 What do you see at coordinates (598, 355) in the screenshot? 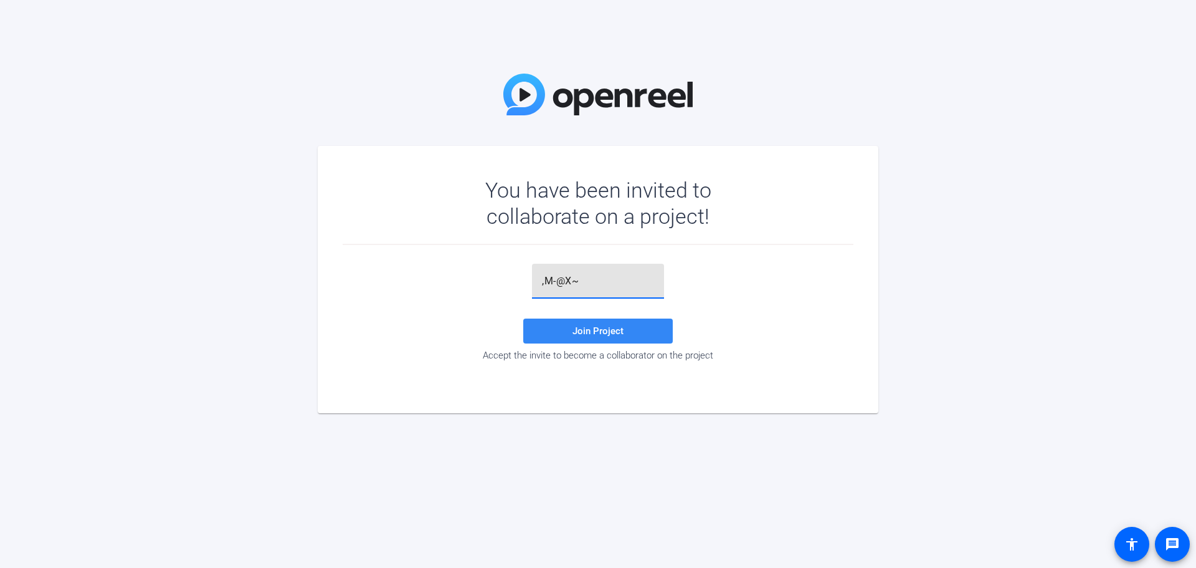
I see `div: Accept the invite to become a collaborator on the project` at bounding box center [598, 355].